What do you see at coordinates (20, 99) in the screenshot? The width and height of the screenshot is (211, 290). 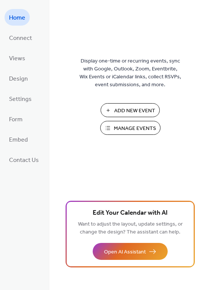 I see `span: Settings` at bounding box center [20, 99].